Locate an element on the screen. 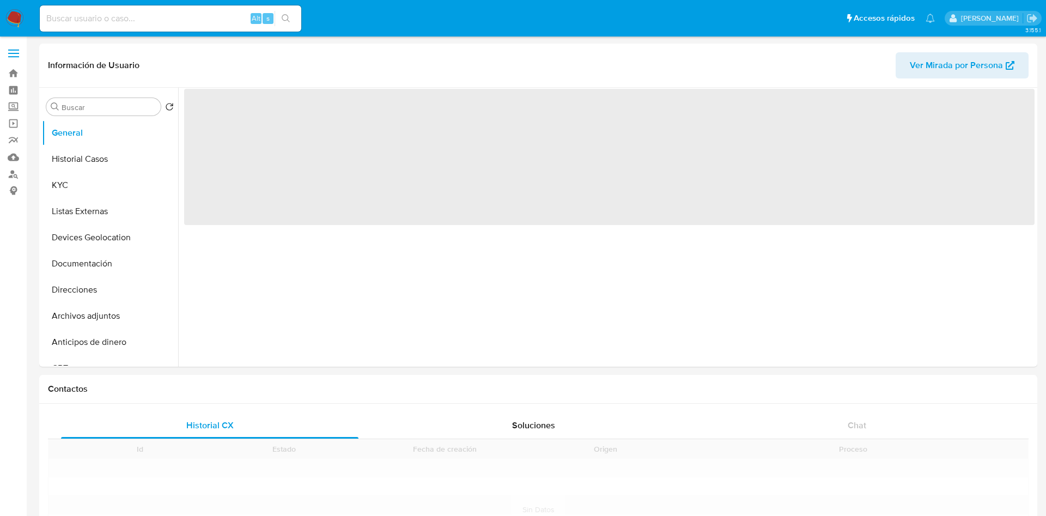 This screenshot has width=1046, height=516. input: Buscar usuario o caso... is located at coordinates (171, 19).